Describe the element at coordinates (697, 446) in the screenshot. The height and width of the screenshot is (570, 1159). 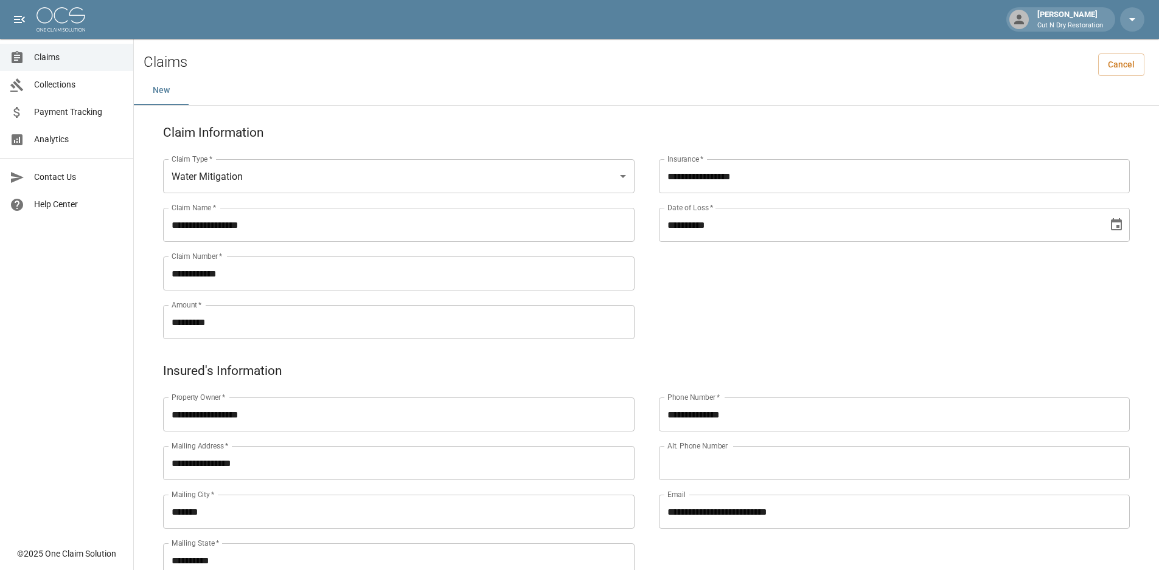
I see `label: Alt. Phone Number` at that location.